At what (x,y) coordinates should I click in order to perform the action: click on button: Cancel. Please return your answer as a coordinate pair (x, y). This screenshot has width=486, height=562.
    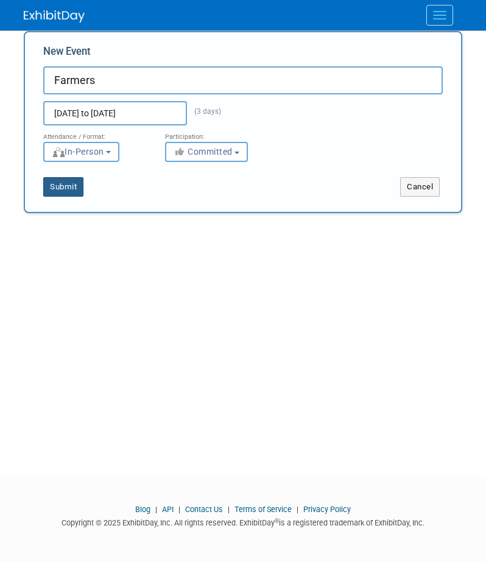
    Looking at the image, I should click on (420, 187).